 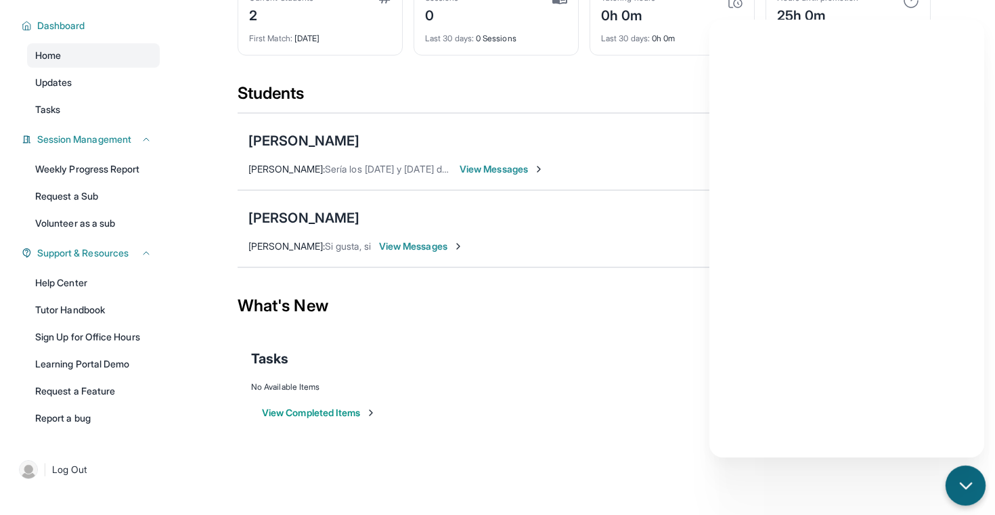 I want to click on a: Weekly Progress Report, so click(x=93, y=169).